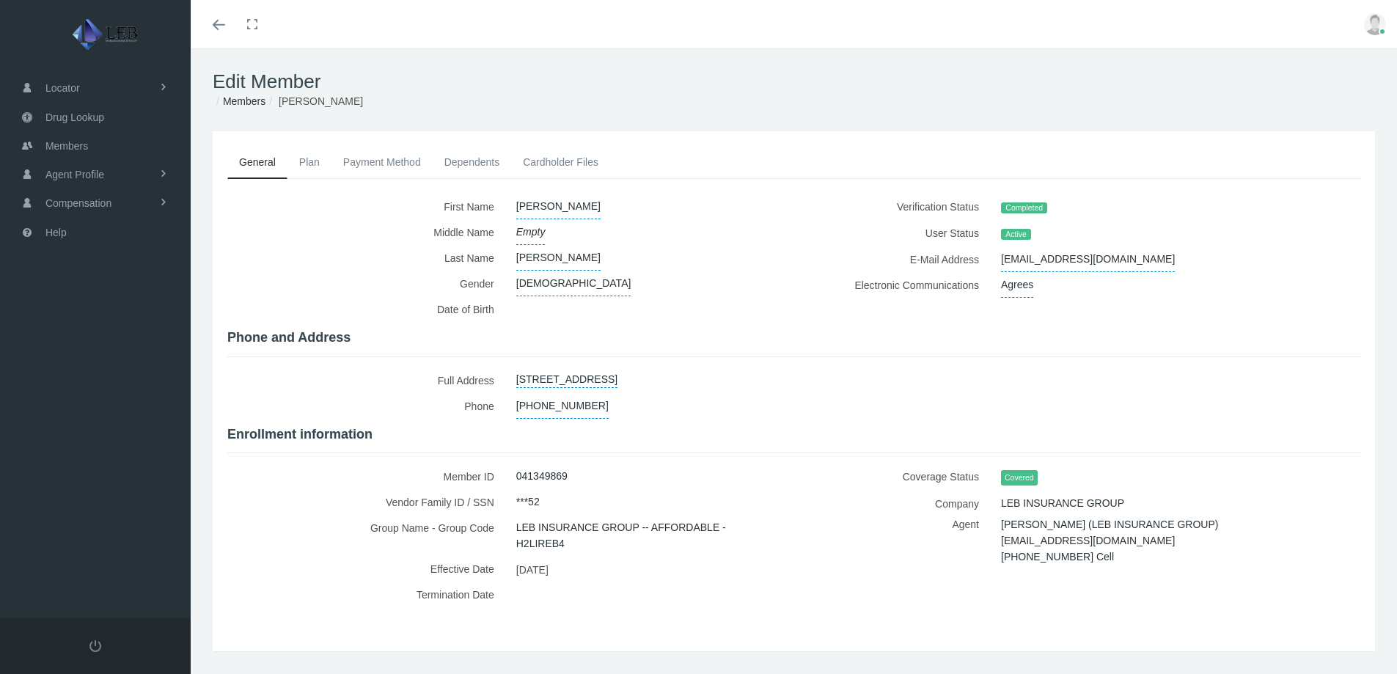  I want to click on a: Plan, so click(309, 162).